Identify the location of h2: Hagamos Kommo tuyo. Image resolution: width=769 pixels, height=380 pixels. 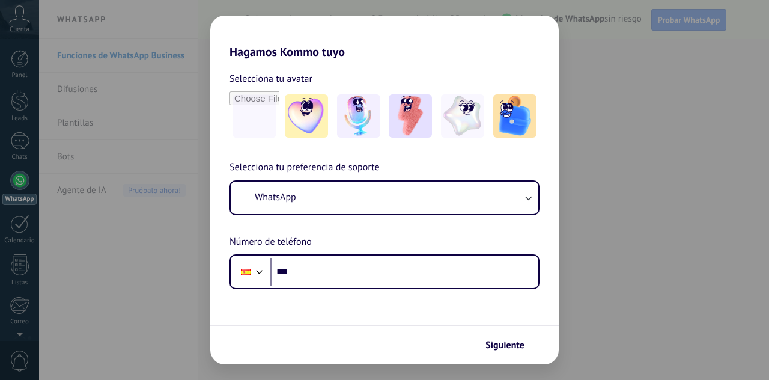
(385, 37).